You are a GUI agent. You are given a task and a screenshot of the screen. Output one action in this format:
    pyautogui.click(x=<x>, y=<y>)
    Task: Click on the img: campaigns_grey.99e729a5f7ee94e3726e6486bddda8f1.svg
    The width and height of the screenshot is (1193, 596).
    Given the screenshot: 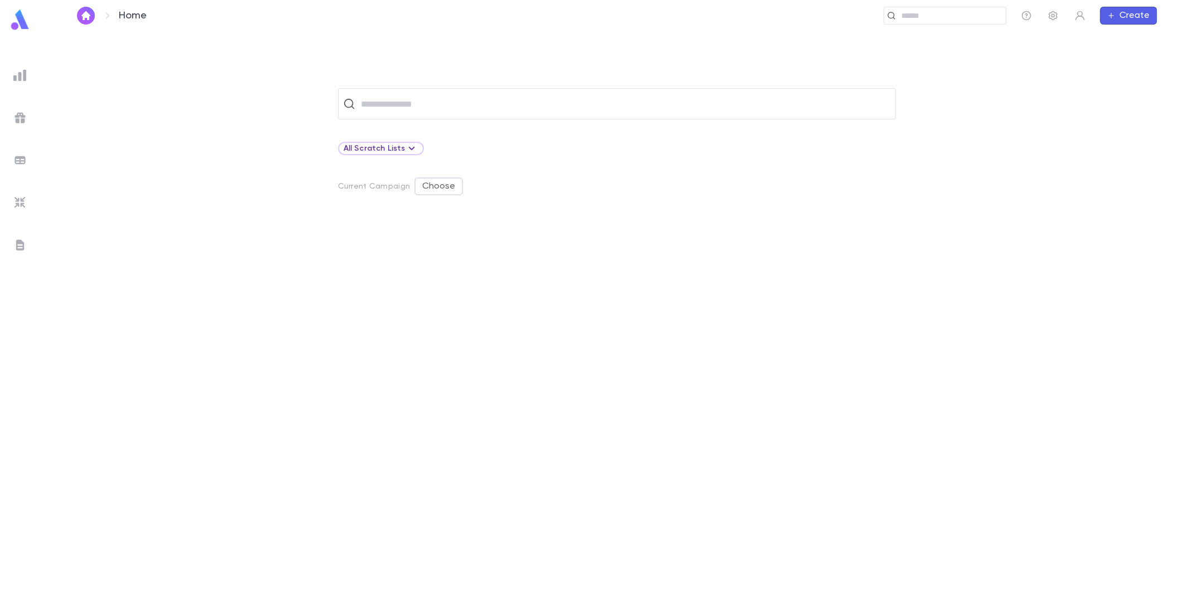 What is the action you would take?
    pyautogui.click(x=20, y=118)
    